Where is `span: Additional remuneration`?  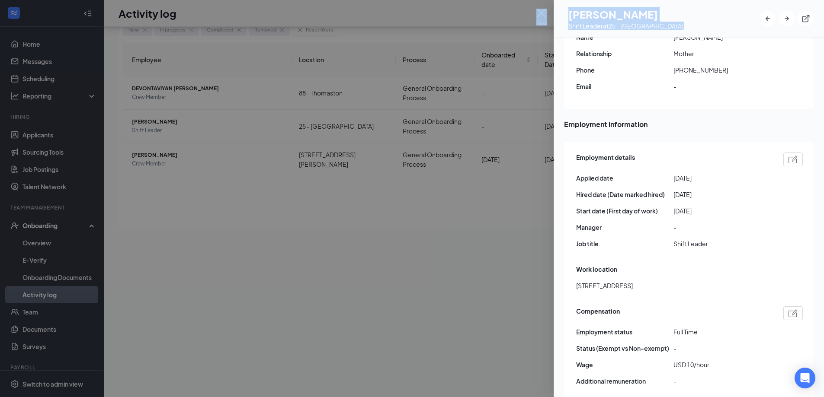
span: Additional remuneration is located at coordinates (624, 381).